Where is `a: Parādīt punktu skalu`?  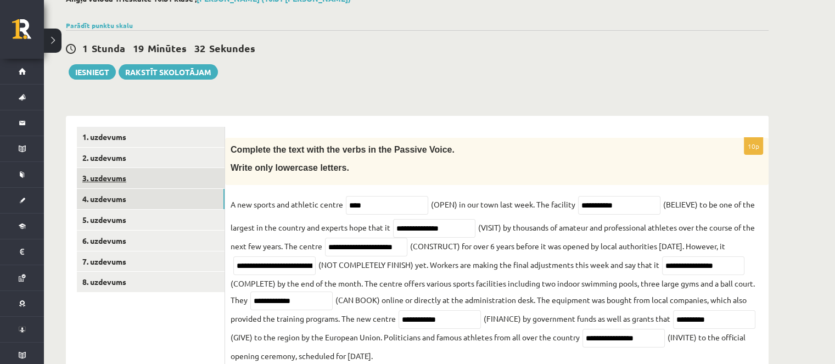 a: Parādīt punktu skalu is located at coordinates (99, 25).